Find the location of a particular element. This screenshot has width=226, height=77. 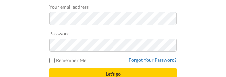

input: Remember Me is located at coordinates (52, 60).